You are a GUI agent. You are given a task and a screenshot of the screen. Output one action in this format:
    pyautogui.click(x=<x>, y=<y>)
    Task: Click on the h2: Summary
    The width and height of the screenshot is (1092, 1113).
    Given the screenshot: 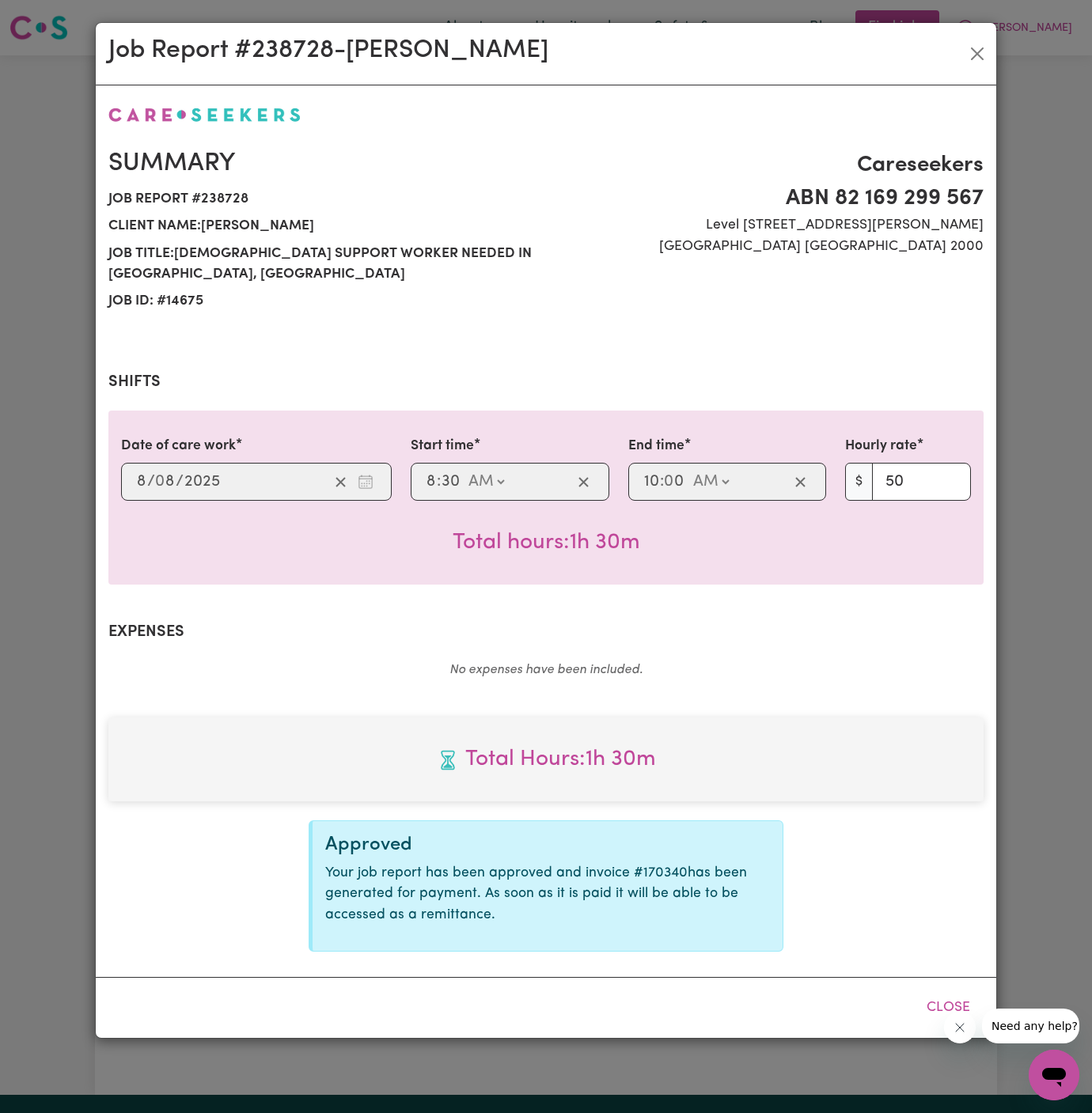 What is the action you would take?
    pyautogui.click(x=322, y=164)
    